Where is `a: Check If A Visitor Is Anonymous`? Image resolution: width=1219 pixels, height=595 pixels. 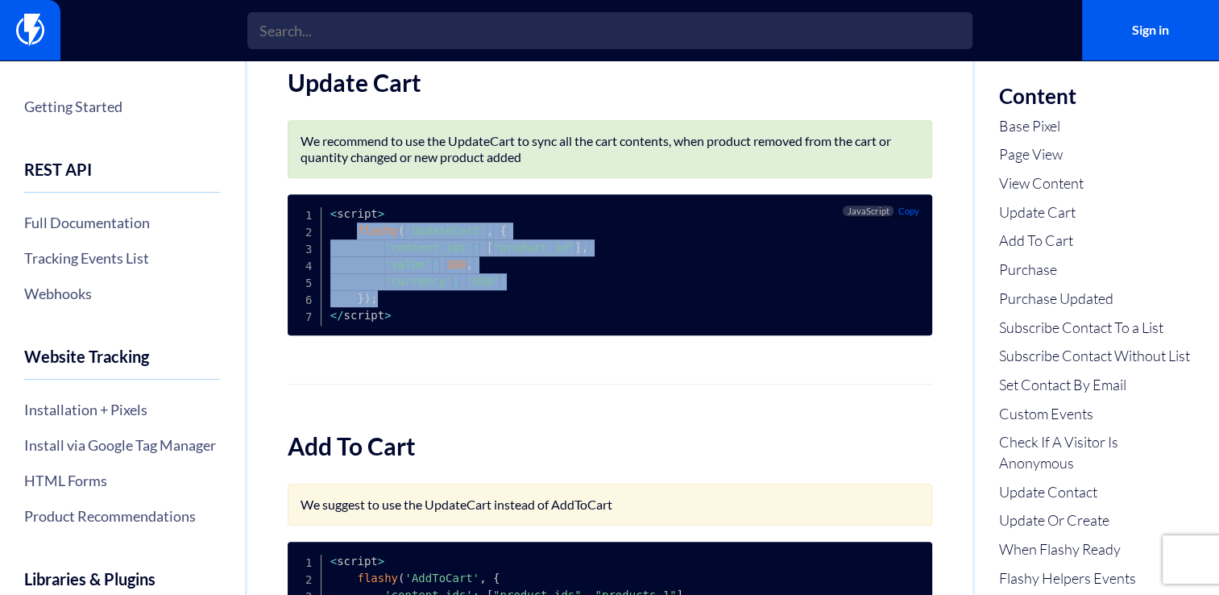
a: Check If A Visitor Is Anonymous is located at coordinates (1097, 452).